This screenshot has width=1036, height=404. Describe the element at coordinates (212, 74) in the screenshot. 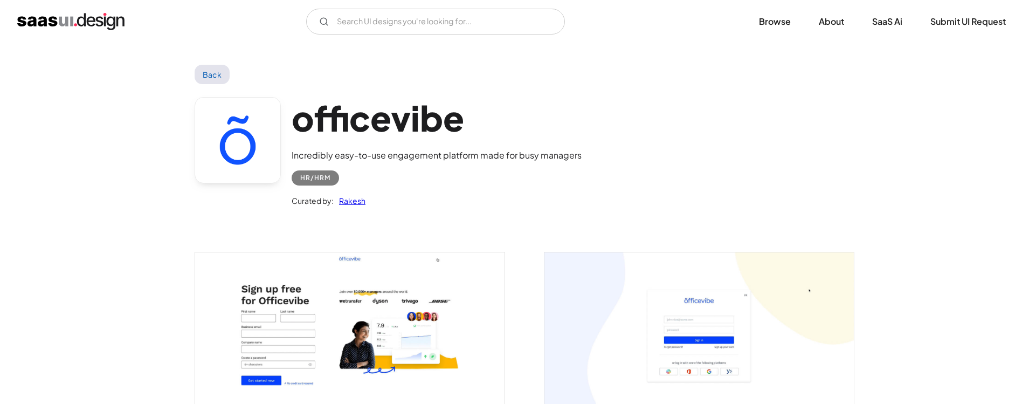

I see `a: Back` at that location.